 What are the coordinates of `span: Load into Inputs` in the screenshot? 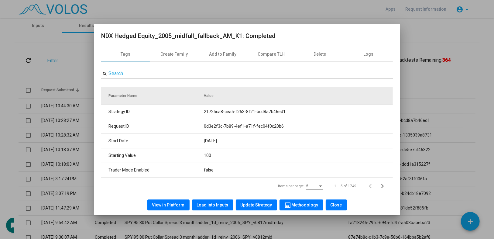 It's located at (213, 205).